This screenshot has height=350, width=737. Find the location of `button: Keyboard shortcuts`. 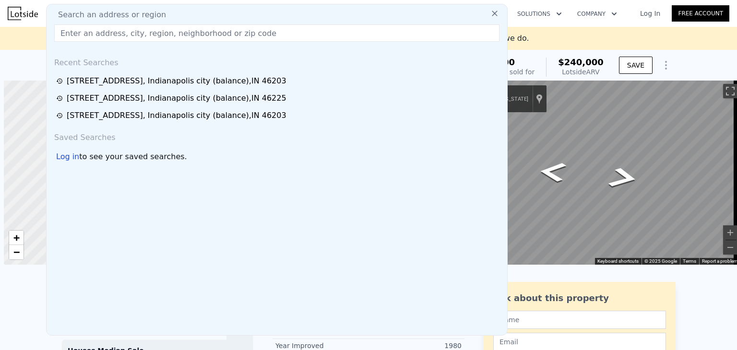

button: Keyboard shortcuts is located at coordinates (618, 262).